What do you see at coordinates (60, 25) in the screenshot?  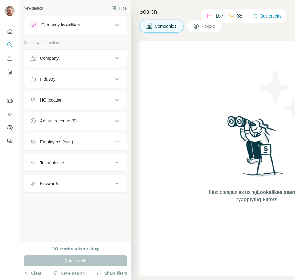 I see `div: Company lookalikes` at bounding box center [60, 25].